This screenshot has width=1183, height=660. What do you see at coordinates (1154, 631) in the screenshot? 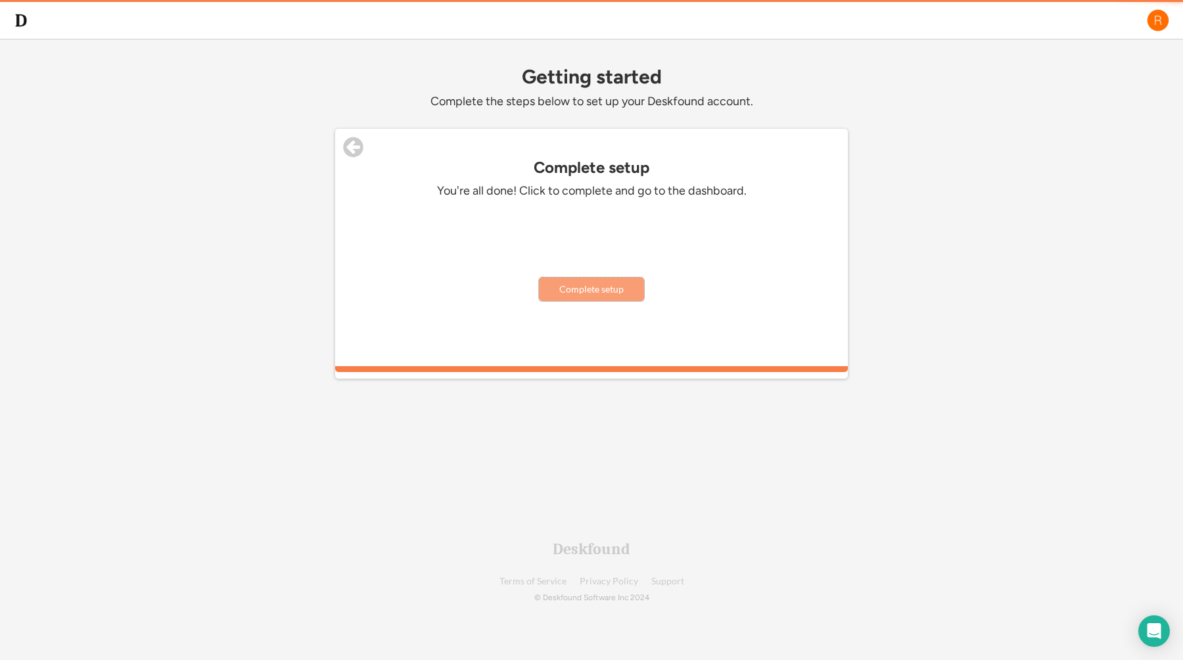
I see `div: Open Intercom Messenger` at bounding box center [1154, 631].